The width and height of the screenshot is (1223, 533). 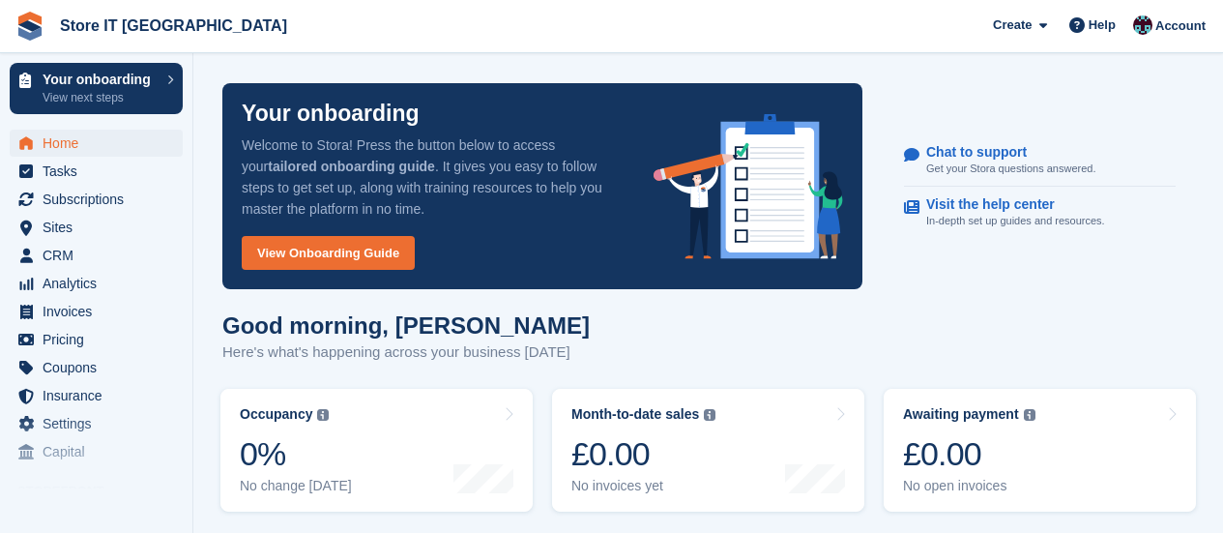 What do you see at coordinates (635, 414) in the screenshot?
I see `div: Month-to-date sales` at bounding box center [635, 414].